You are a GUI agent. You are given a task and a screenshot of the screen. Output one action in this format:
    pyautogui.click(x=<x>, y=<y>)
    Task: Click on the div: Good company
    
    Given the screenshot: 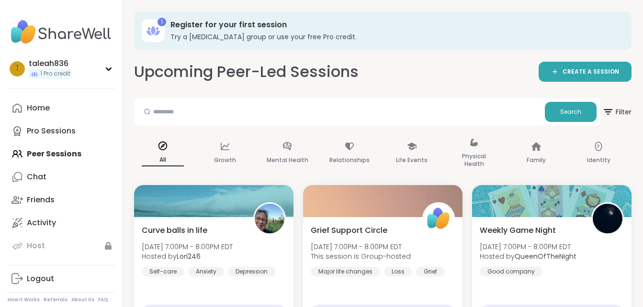 What is the action you would take?
    pyautogui.click(x=510, y=272)
    